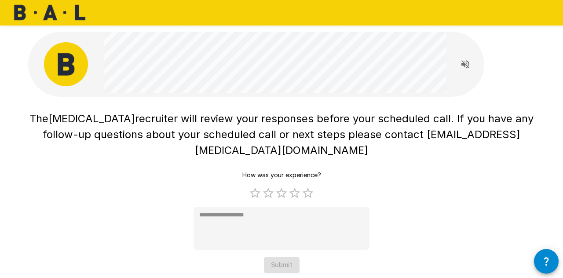  I want to click on span: The, so click(39, 118).